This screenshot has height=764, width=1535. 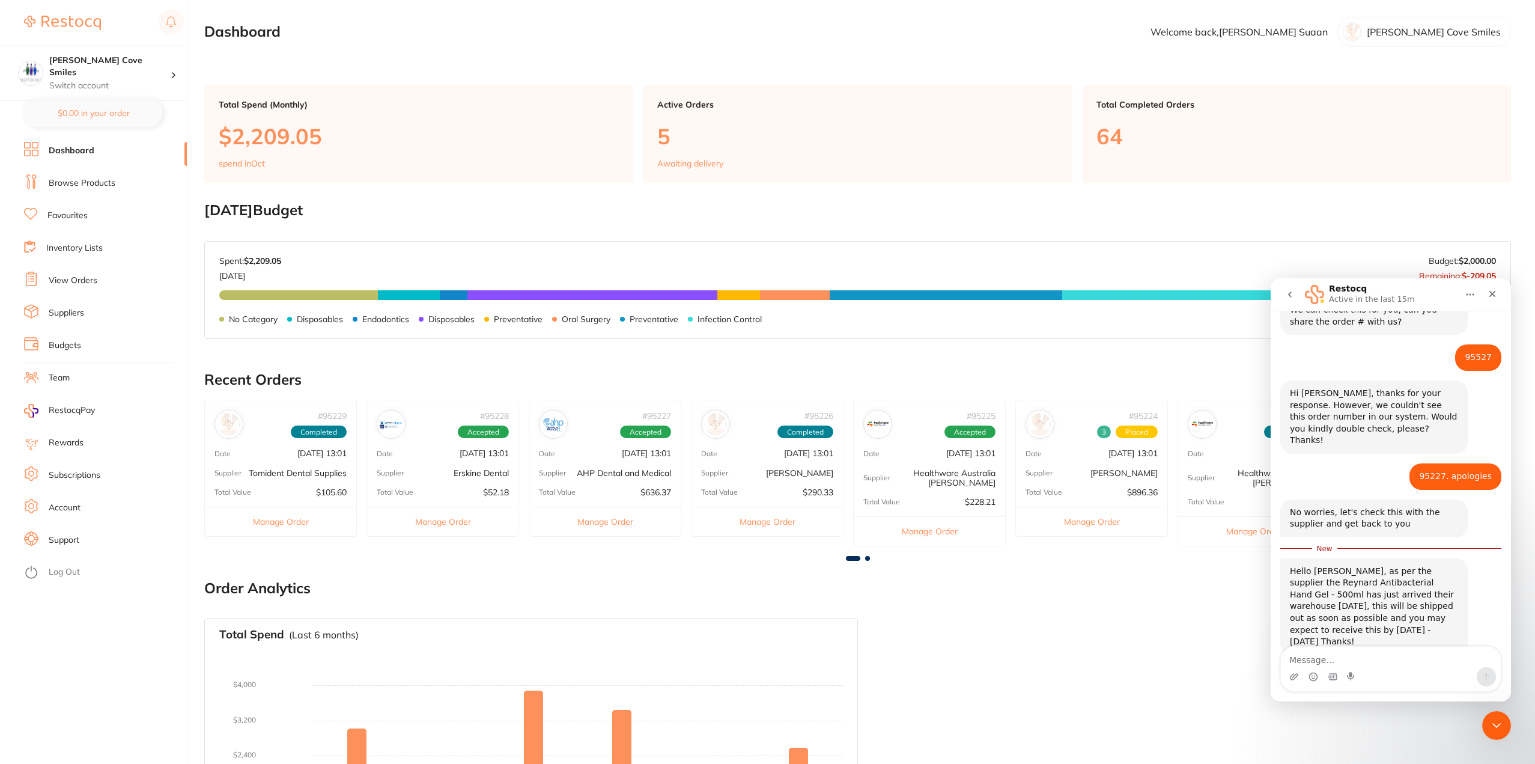 I want to click on span: RestocqPay, so click(x=71, y=410).